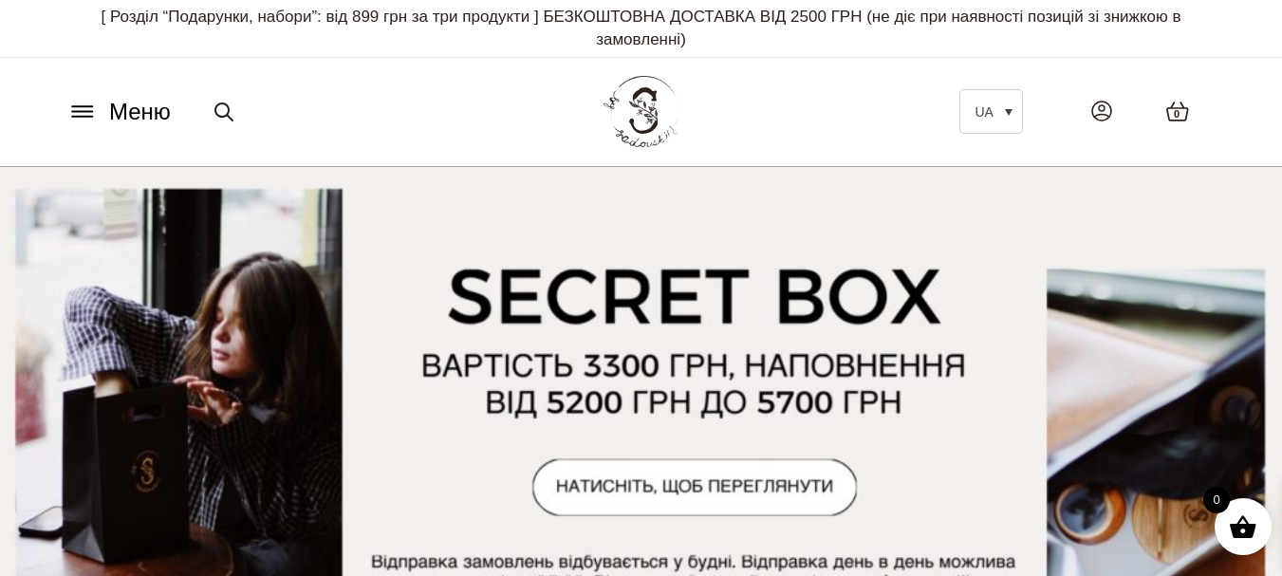 The width and height of the screenshot is (1282, 576). I want to click on a: 0, so click(1177, 111).